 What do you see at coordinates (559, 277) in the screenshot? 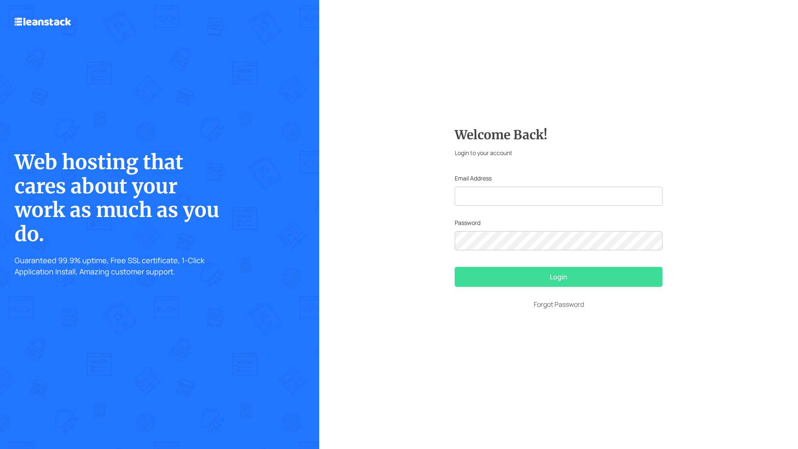
I see `button: Login` at bounding box center [559, 277].